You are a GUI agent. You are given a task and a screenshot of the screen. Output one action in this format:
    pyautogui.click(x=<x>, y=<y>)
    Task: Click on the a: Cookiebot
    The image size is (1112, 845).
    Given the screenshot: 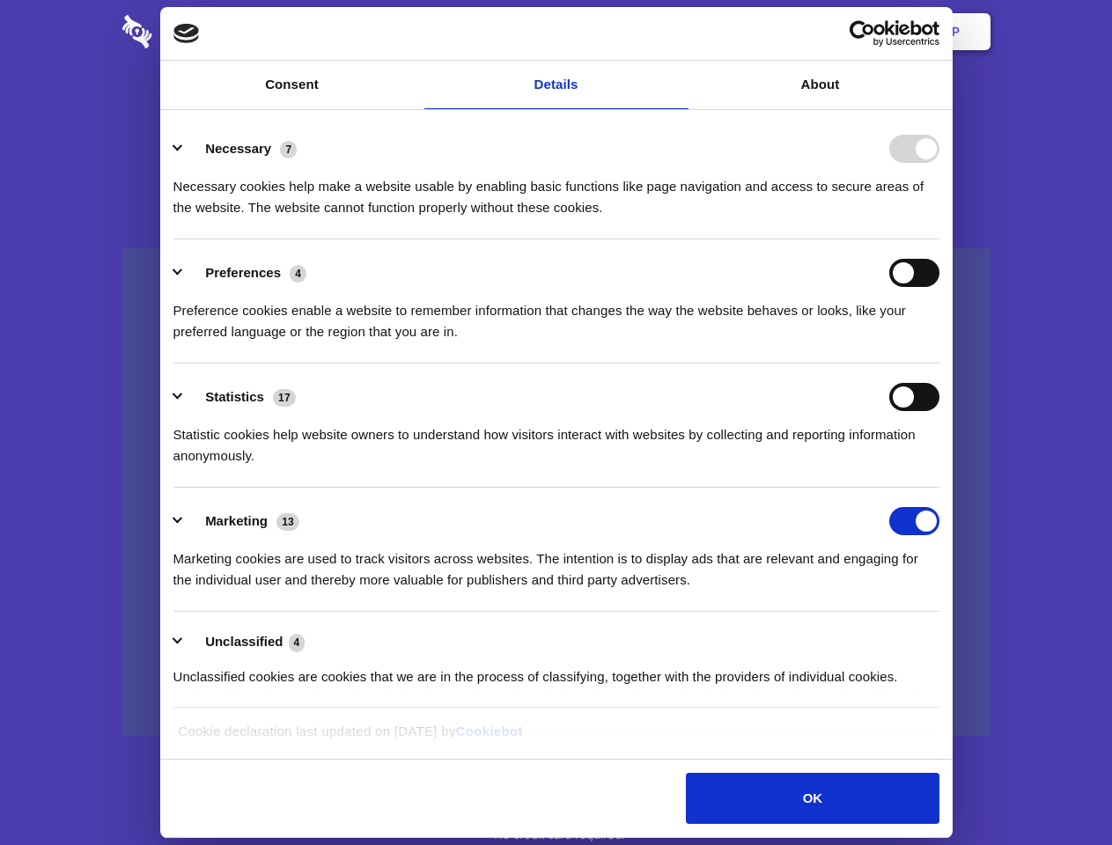 What is the action you would take?
    pyautogui.click(x=489, y=730)
    